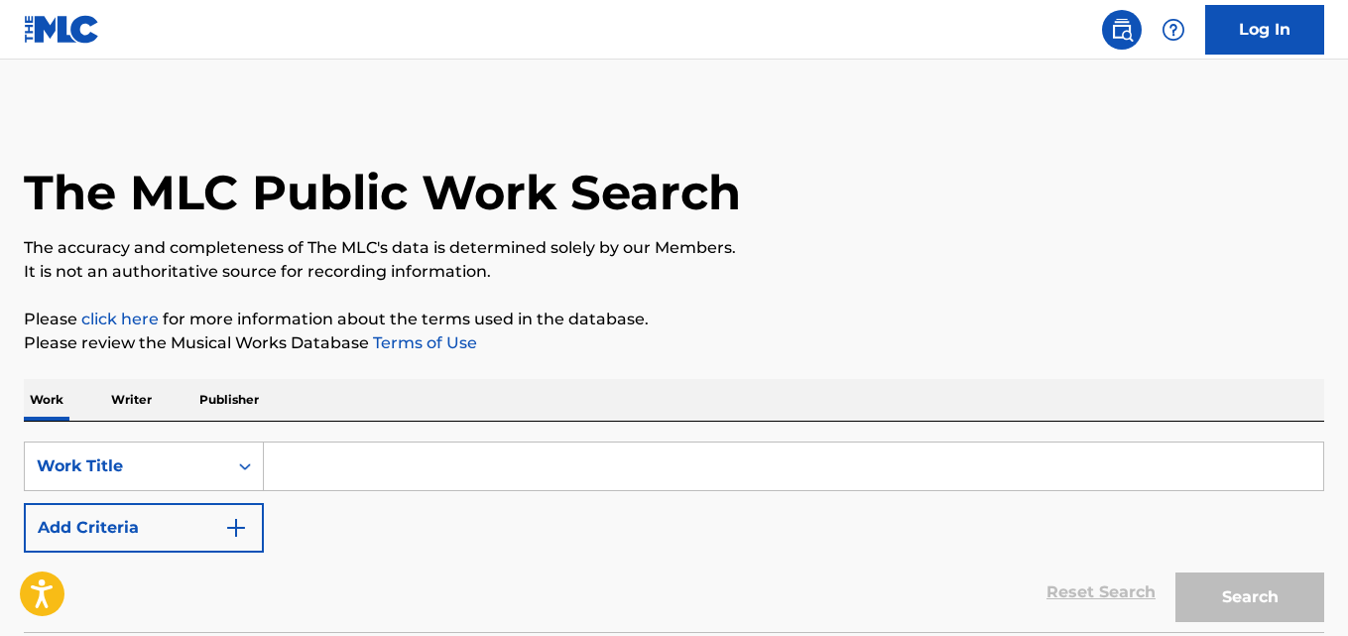 Image resolution: width=1348 pixels, height=636 pixels. I want to click on a: Public Search, so click(1122, 30).